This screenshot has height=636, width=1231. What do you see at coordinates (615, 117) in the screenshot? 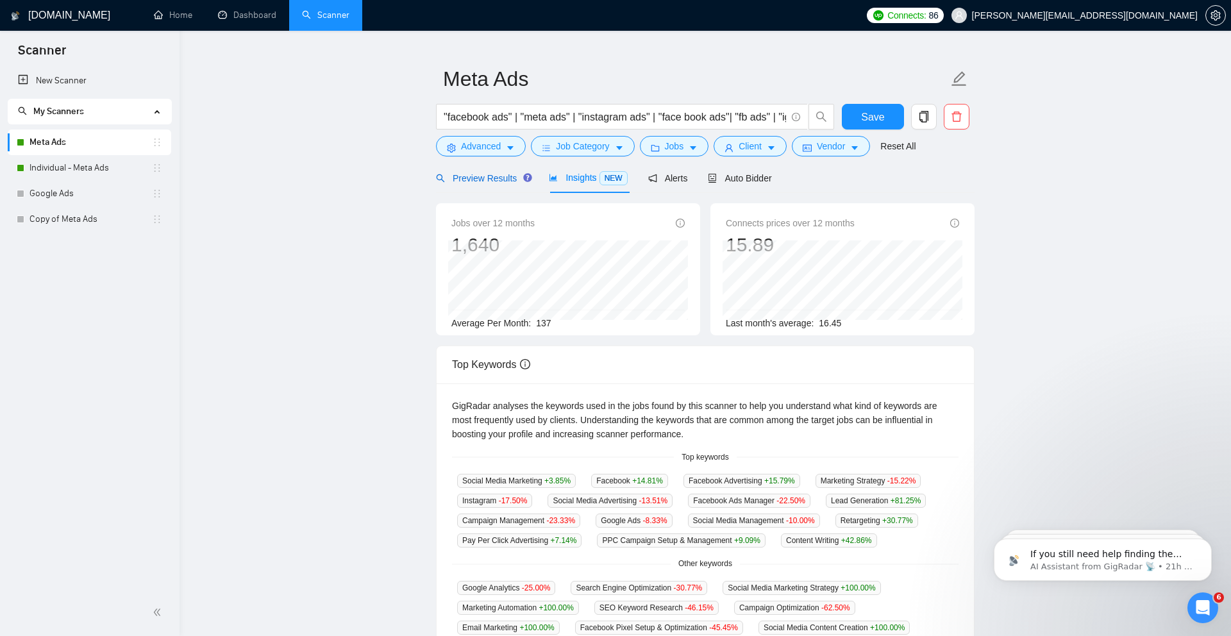
I see `input: Search Freelance Jobs...` at bounding box center [615, 117].